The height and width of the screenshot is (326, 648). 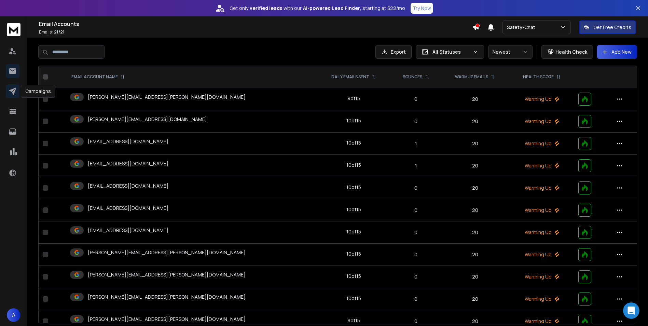 What do you see at coordinates (255, 32) in the screenshot?
I see `p: Emails :` at bounding box center [255, 32].